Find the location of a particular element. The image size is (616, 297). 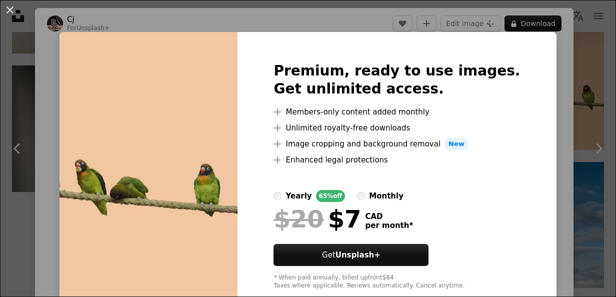

input: yearly65%off is located at coordinates (278, 196).